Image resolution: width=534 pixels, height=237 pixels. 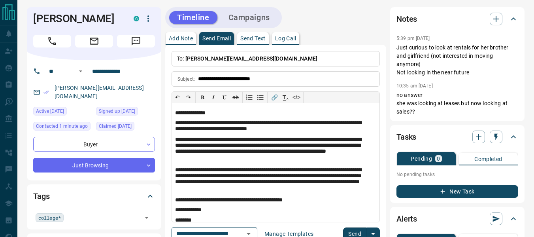 I want to click on p: Just curious to look at rentals for her brother and girlfriend (not interested in moving anymore)..., so click(x=457, y=60).